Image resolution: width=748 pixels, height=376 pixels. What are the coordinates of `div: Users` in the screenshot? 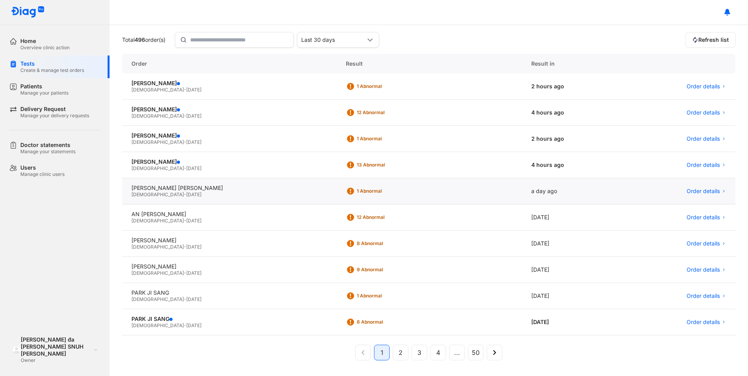 It's located at (42, 168).